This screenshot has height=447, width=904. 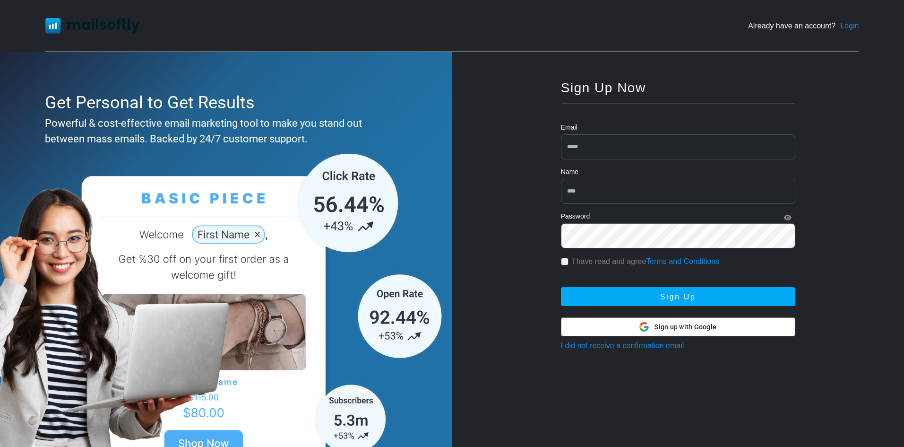 I want to click on button: Sign Up, so click(x=678, y=296).